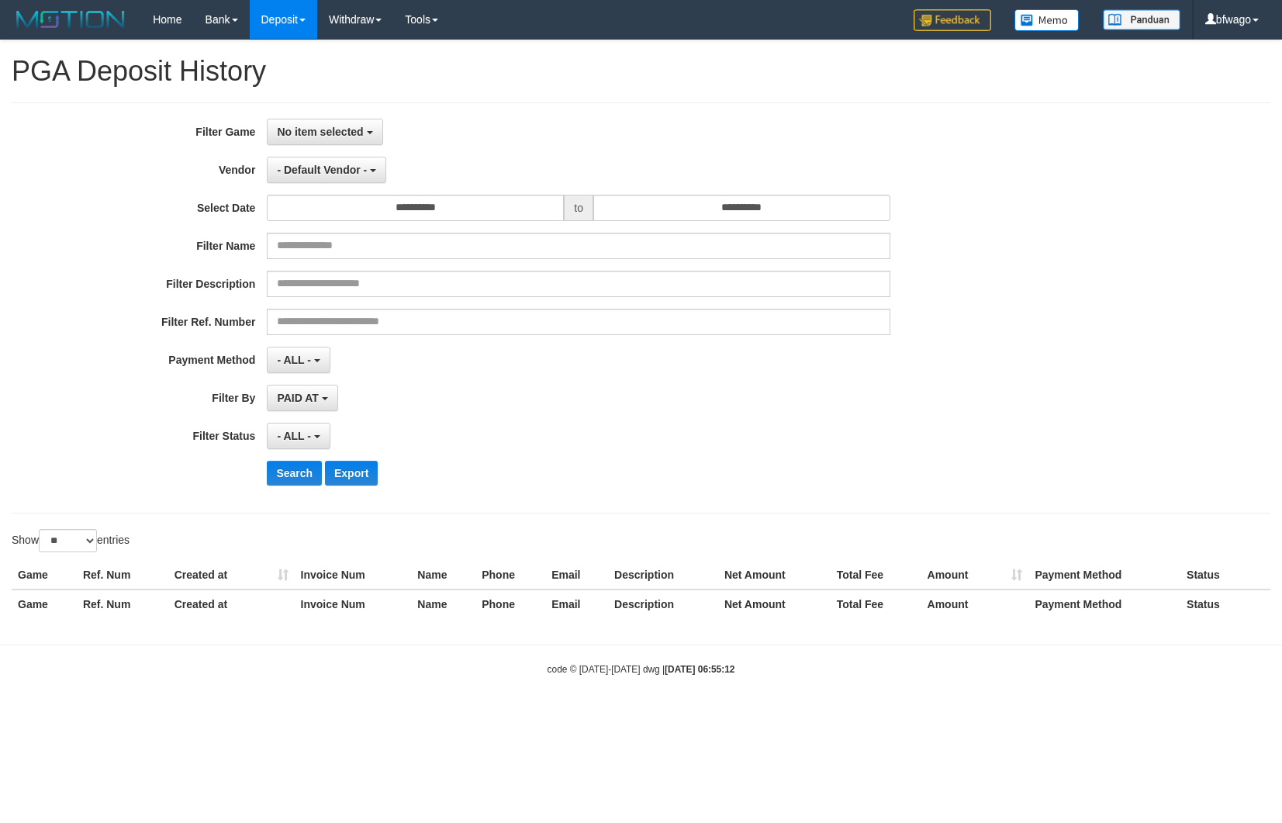 This screenshot has width=1282, height=823. I want to click on label: Show entries, so click(71, 541).